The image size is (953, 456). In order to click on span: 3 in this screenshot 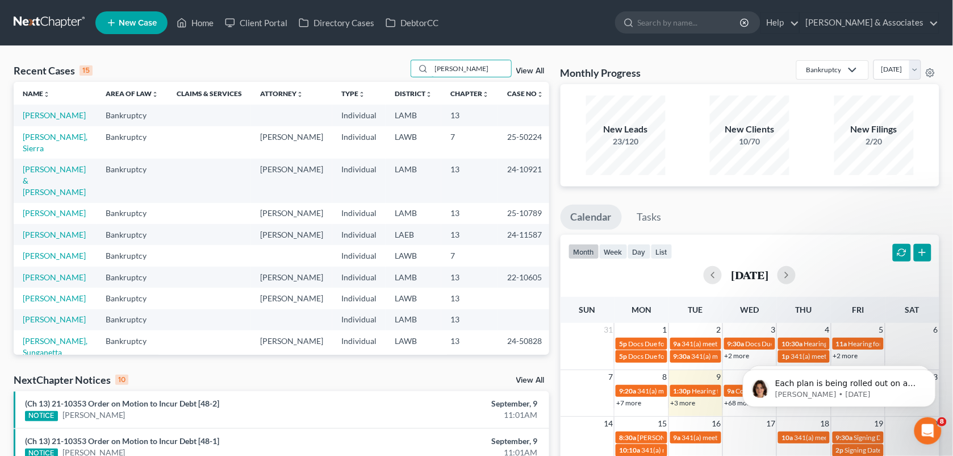, I will do `click(773, 330)`.